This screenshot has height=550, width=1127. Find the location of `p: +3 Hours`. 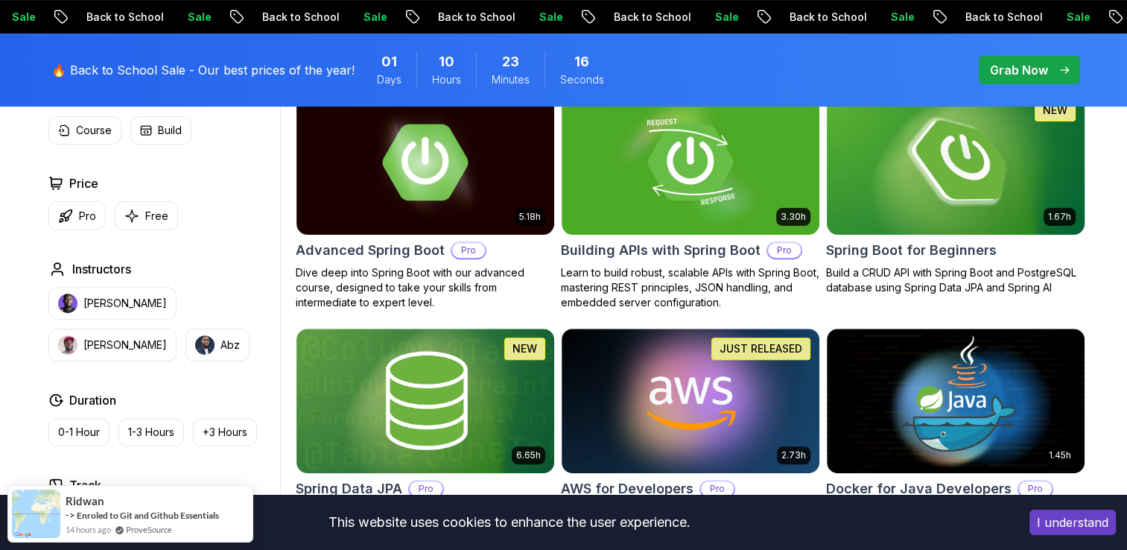

p: +3 Hours is located at coordinates (225, 432).